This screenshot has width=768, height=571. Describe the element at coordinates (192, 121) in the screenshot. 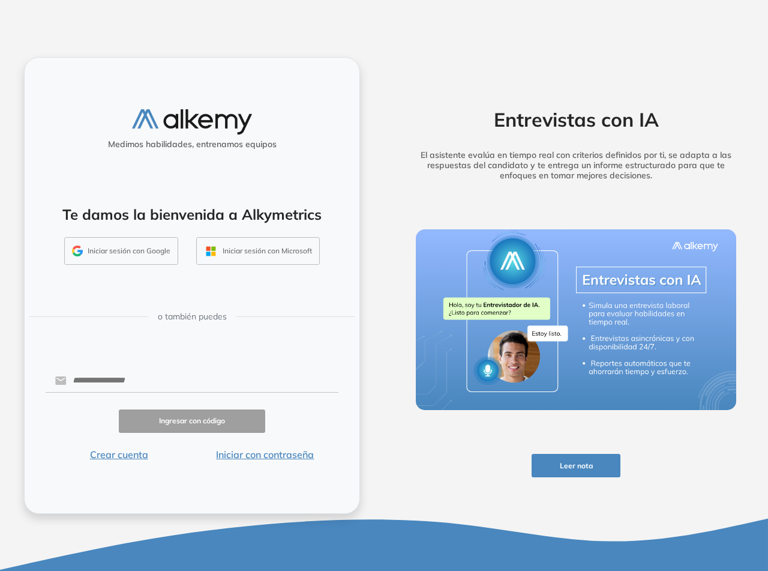

I see `img: logo-alkemy` at that location.